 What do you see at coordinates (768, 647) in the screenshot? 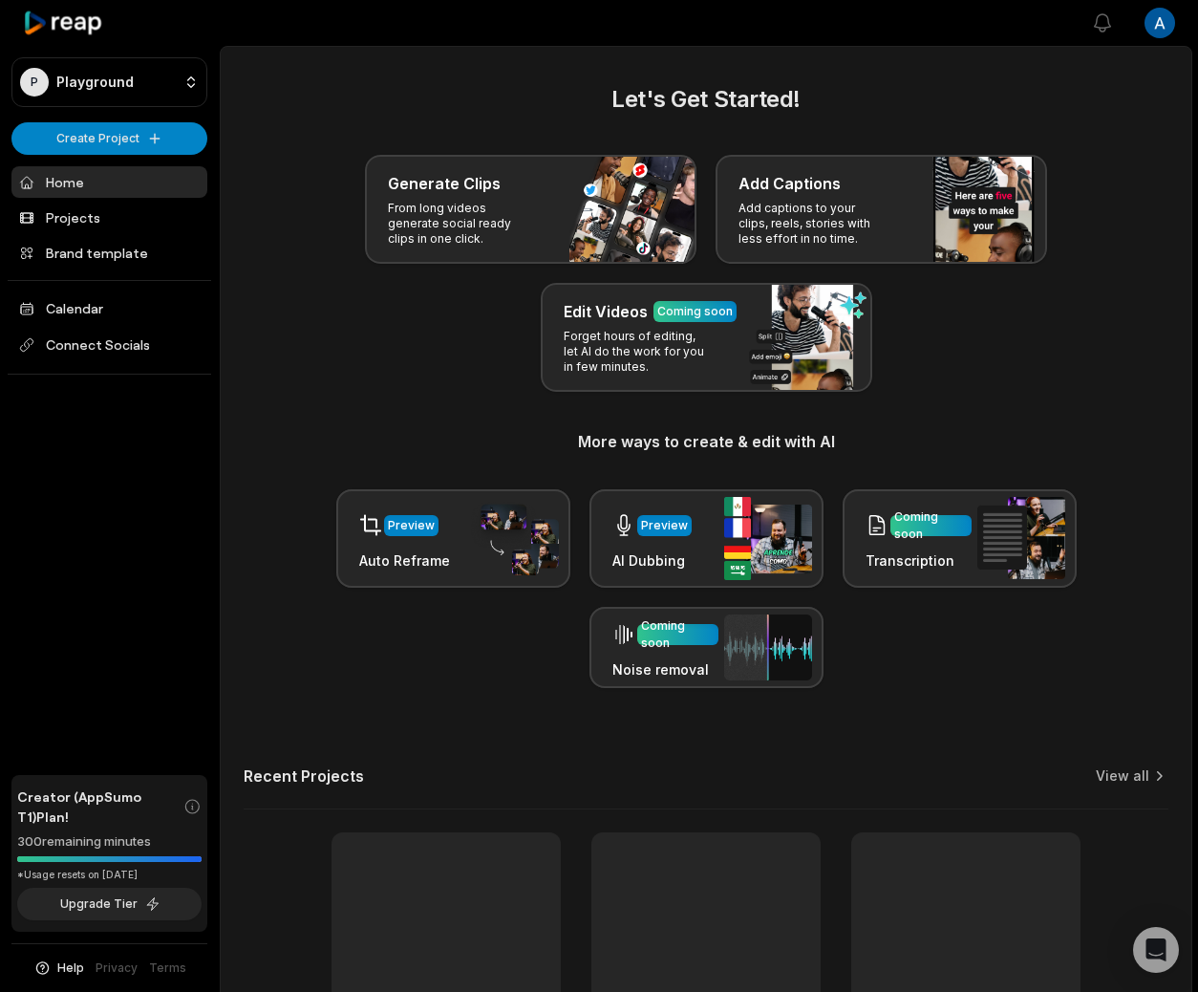
I see `img: noise_removal.png` at bounding box center [768, 647].